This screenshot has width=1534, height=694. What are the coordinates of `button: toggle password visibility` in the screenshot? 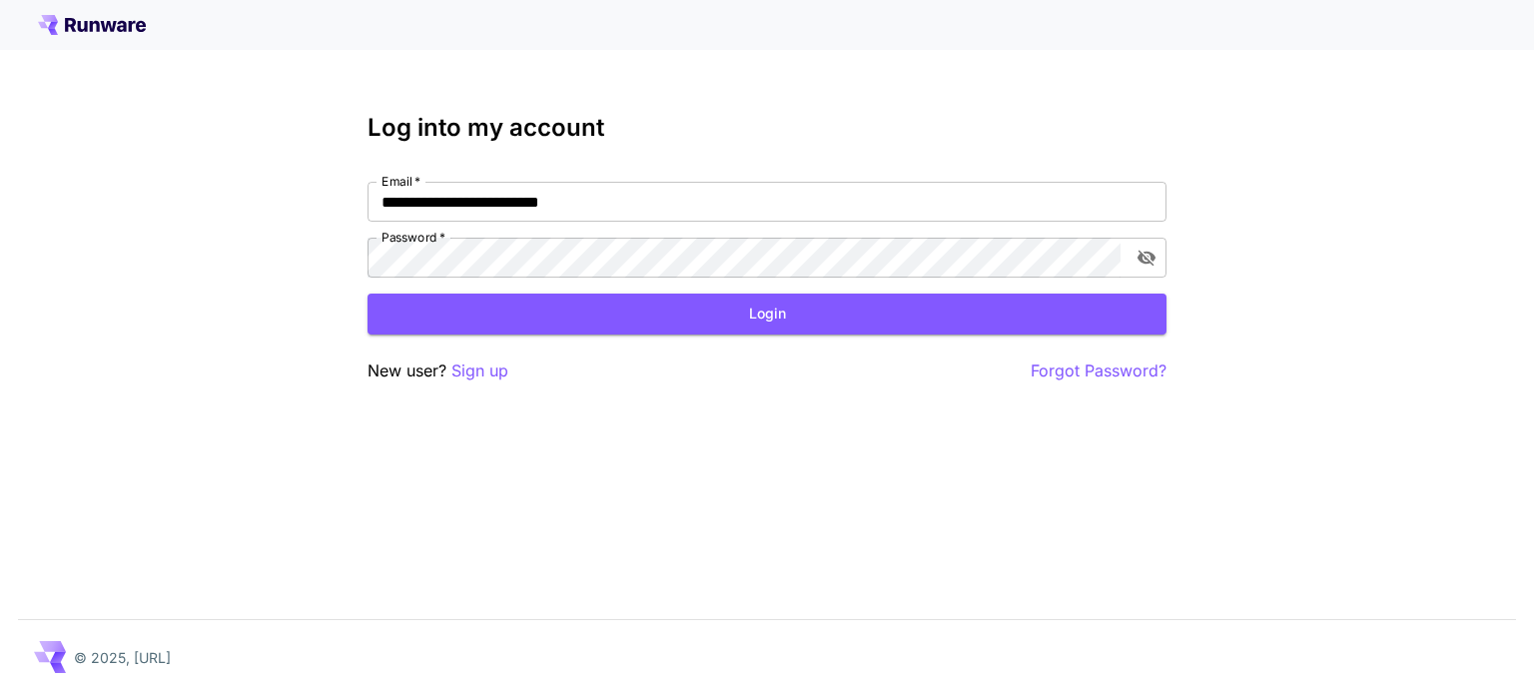 It's located at (1147, 258).